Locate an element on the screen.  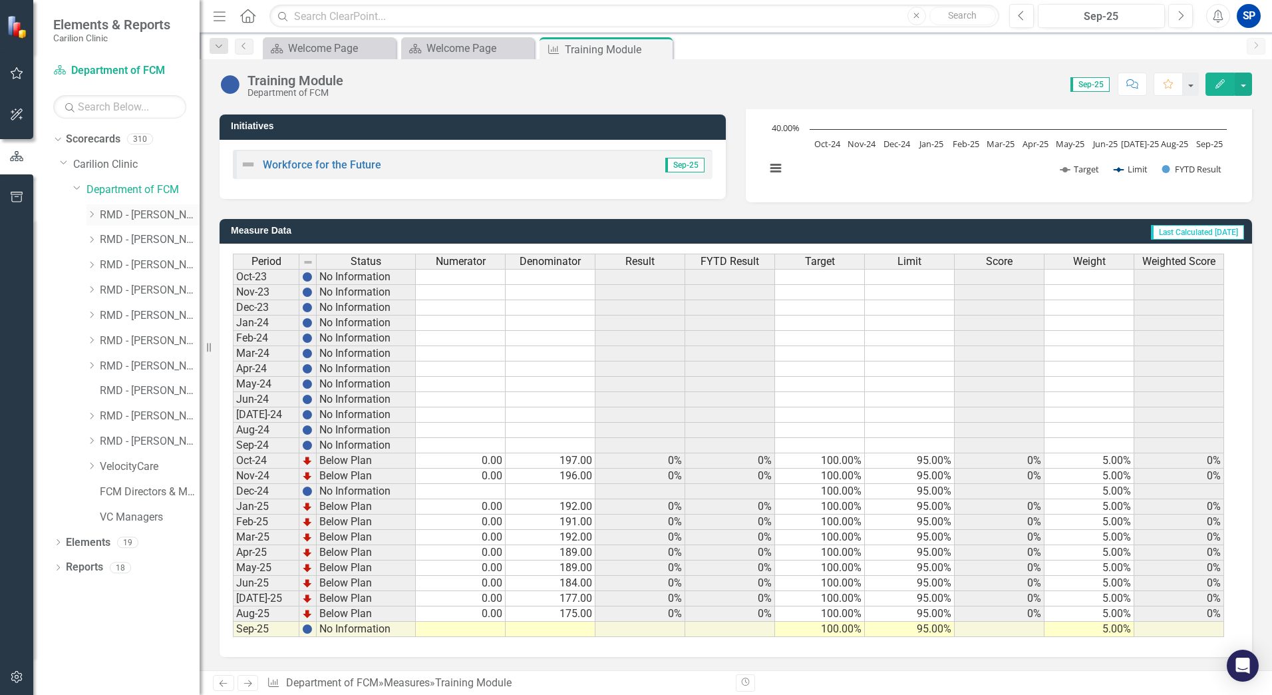
h3: Measure Data is located at coordinates (429, 230).